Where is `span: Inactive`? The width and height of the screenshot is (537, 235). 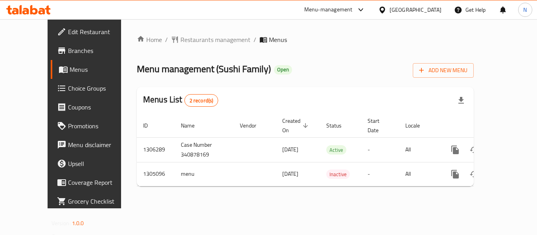
span: Inactive is located at coordinates (338, 175).